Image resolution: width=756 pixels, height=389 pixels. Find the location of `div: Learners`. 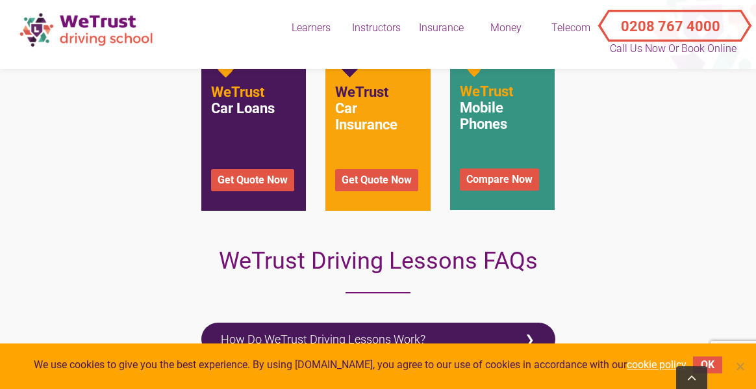

div: Learners is located at coordinates (311, 28).